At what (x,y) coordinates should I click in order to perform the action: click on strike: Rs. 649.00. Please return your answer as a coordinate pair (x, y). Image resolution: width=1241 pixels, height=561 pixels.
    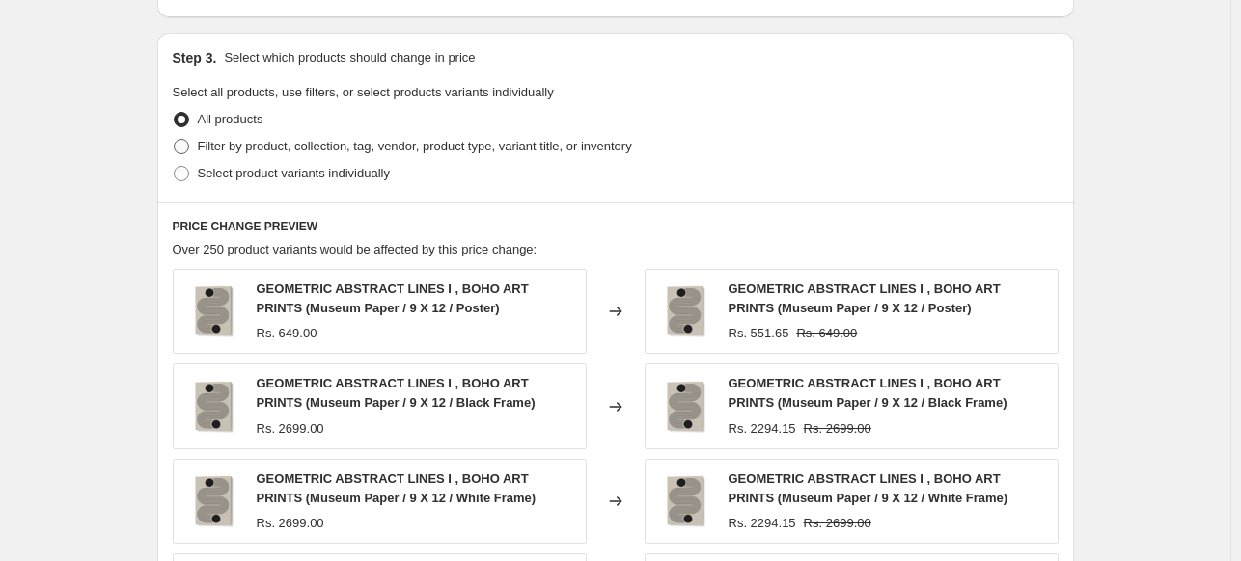
    Looking at the image, I should click on (826, 334).